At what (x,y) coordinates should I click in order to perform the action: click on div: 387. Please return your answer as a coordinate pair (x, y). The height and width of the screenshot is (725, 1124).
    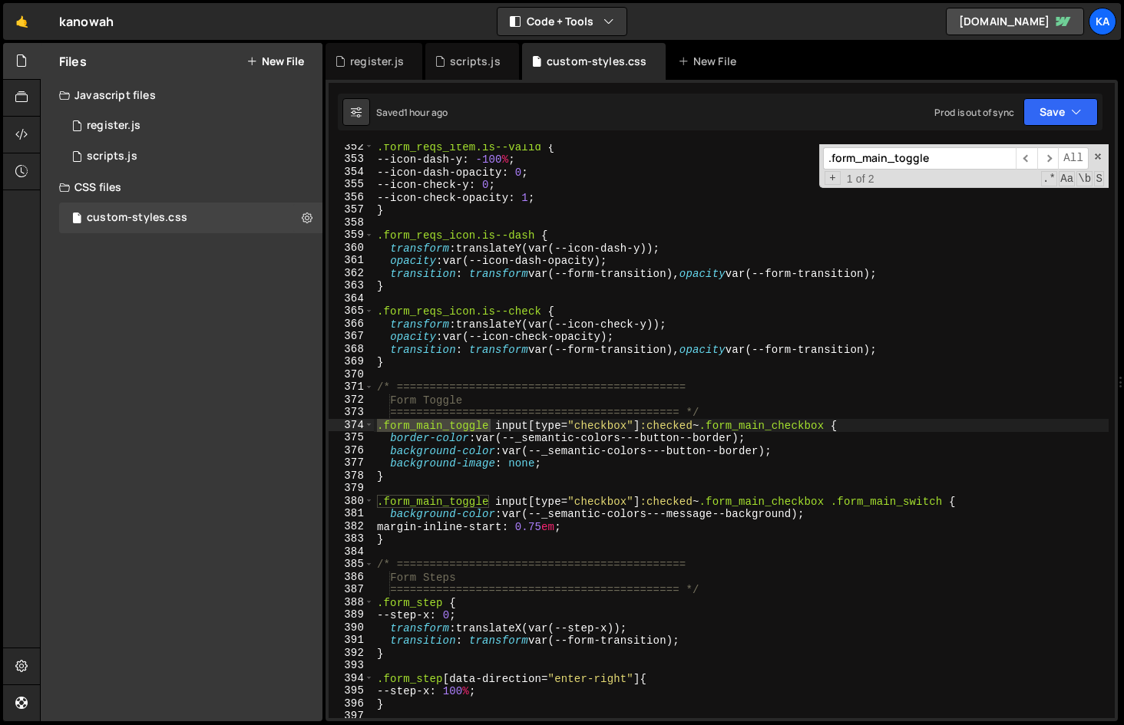
    Looking at the image, I should click on (351, 589).